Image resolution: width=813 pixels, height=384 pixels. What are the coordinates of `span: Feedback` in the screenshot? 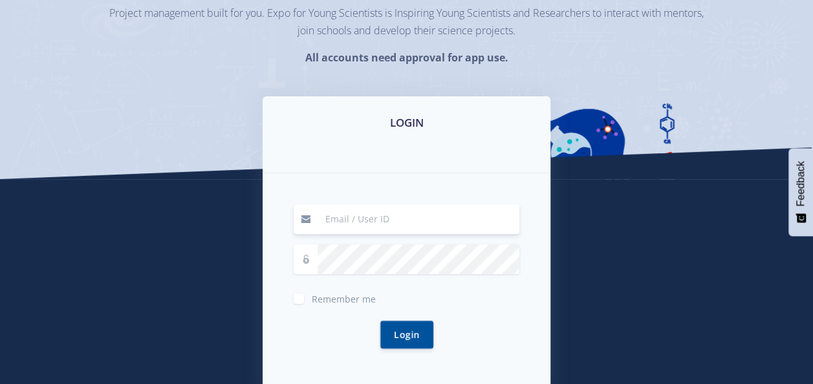 It's located at (801, 184).